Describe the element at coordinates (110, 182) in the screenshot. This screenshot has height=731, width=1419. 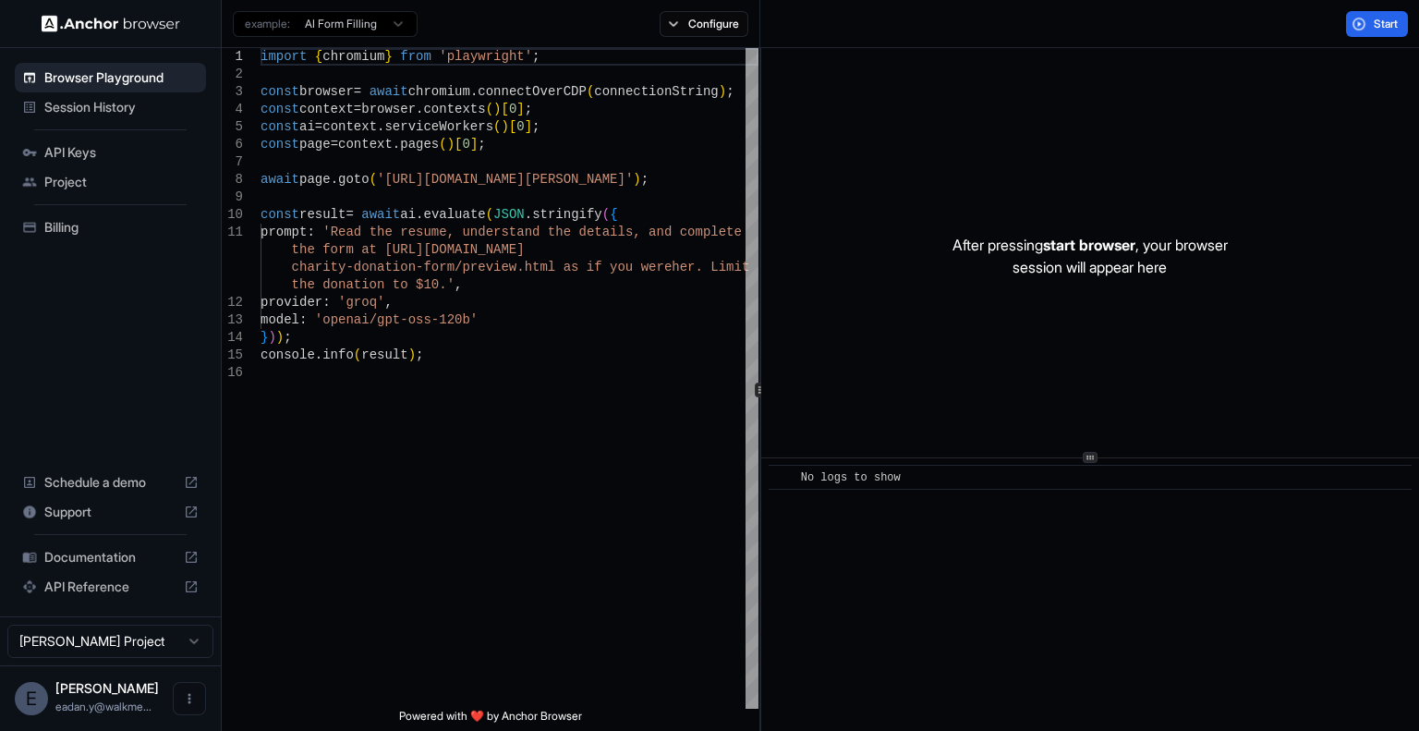
I see `div: Project` at that location.